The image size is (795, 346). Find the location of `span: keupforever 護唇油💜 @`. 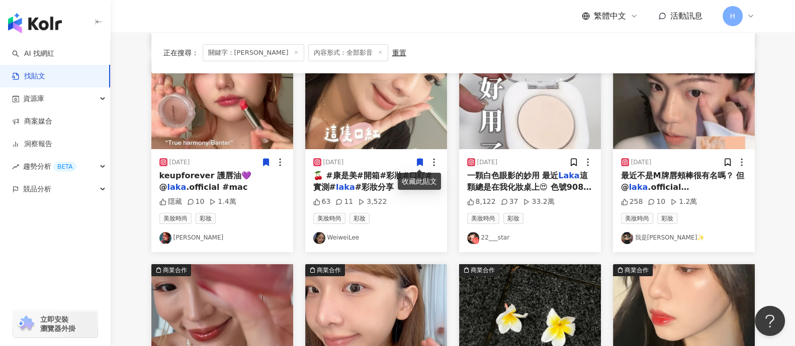

span: keupforever 護唇油💜 @ is located at coordinates (205, 181).